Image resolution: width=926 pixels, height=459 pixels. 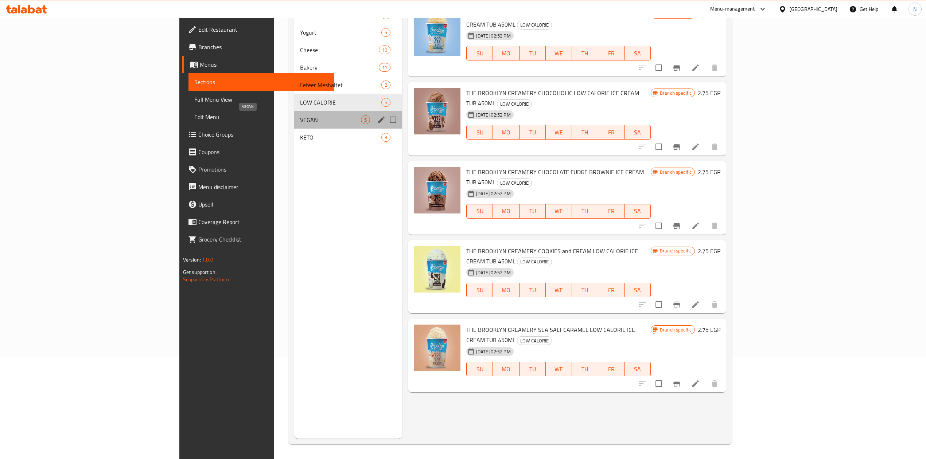 I want to click on div: Feteer Meshaltet, so click(x=341, y=85).